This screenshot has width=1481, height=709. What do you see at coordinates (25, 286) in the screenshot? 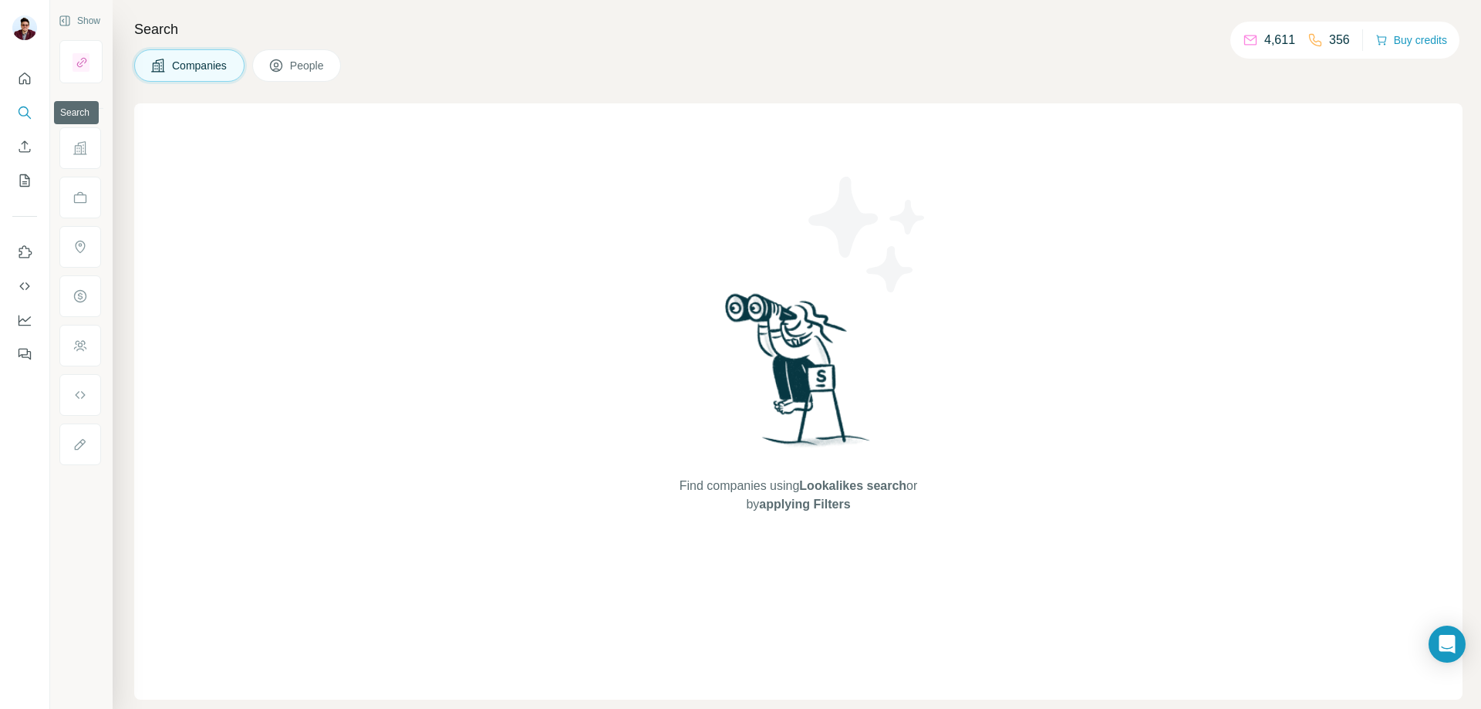
I see `button: Use Surfe API` at bounding box center [25, 286].